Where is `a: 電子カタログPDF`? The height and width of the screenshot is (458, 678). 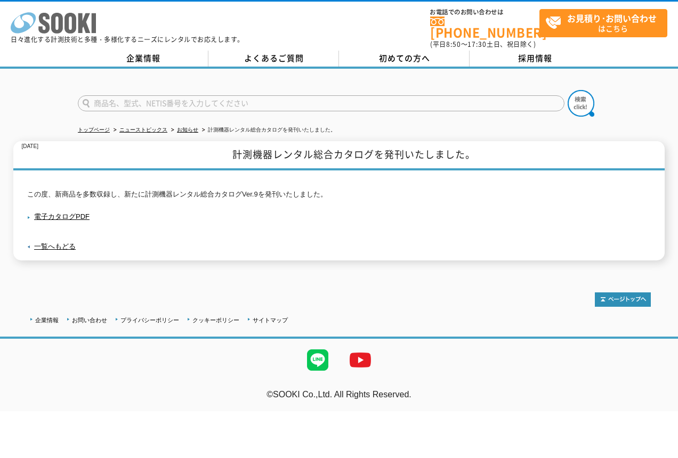 a: 電子カタログPDF is located at coordinates (58, 216).